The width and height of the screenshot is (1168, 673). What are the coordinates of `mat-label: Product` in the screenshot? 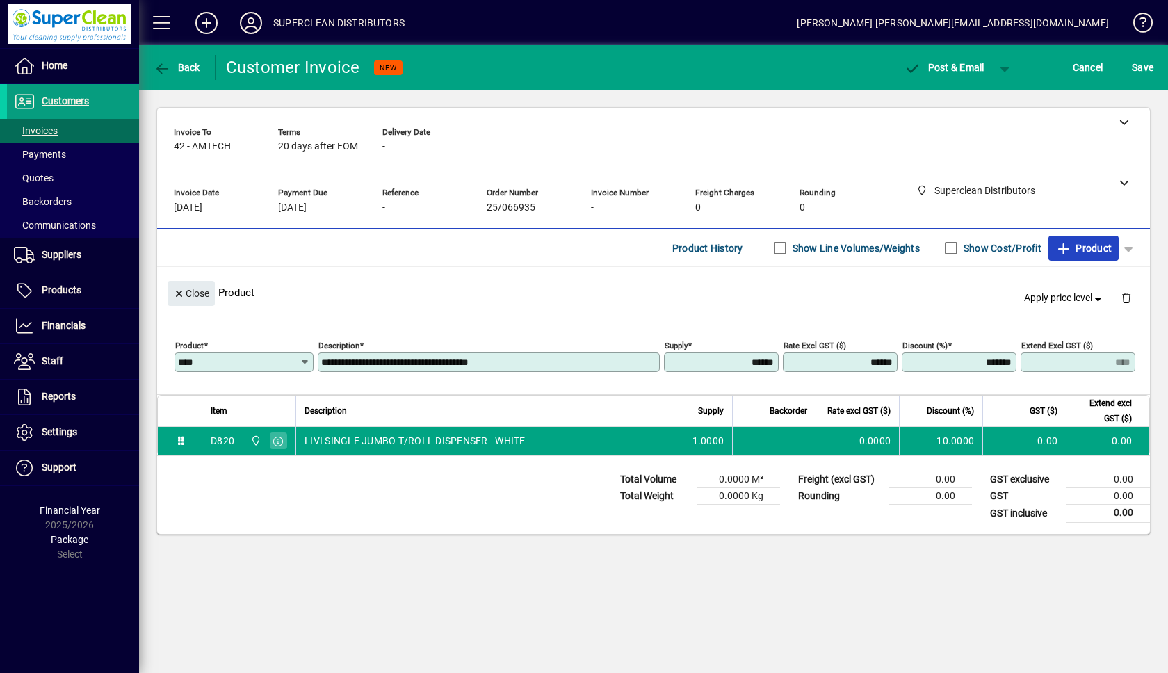 It's located at (189, 345).